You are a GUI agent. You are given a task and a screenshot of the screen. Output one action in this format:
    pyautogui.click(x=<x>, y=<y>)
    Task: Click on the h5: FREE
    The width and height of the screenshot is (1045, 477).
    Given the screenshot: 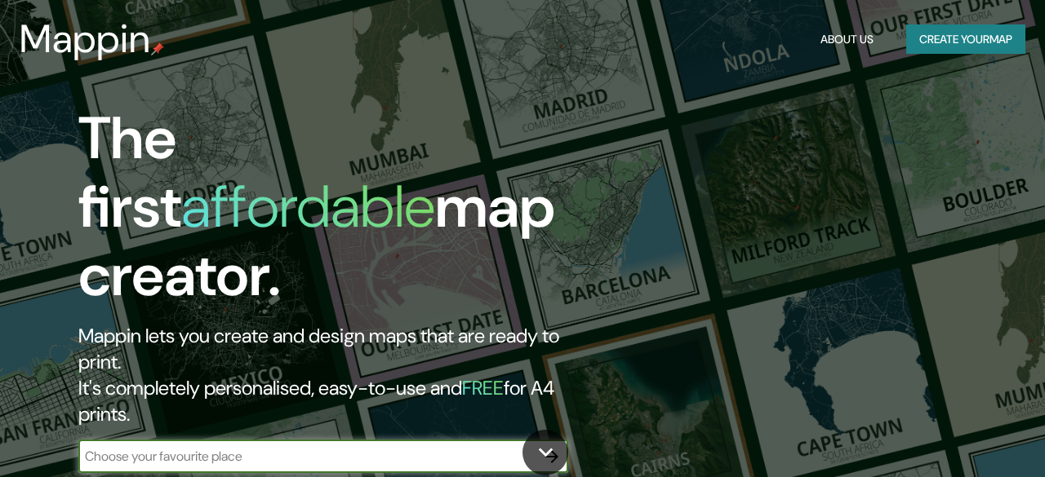 What is the action you would take?
    pyautogui.click(x=482, y=388)
    